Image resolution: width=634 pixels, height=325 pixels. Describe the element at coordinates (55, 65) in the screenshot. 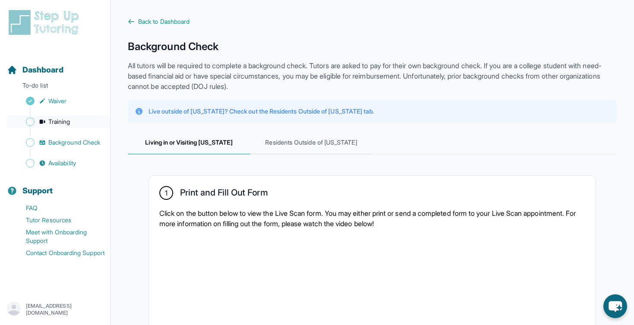

I see `button: Dashboard` at that location.